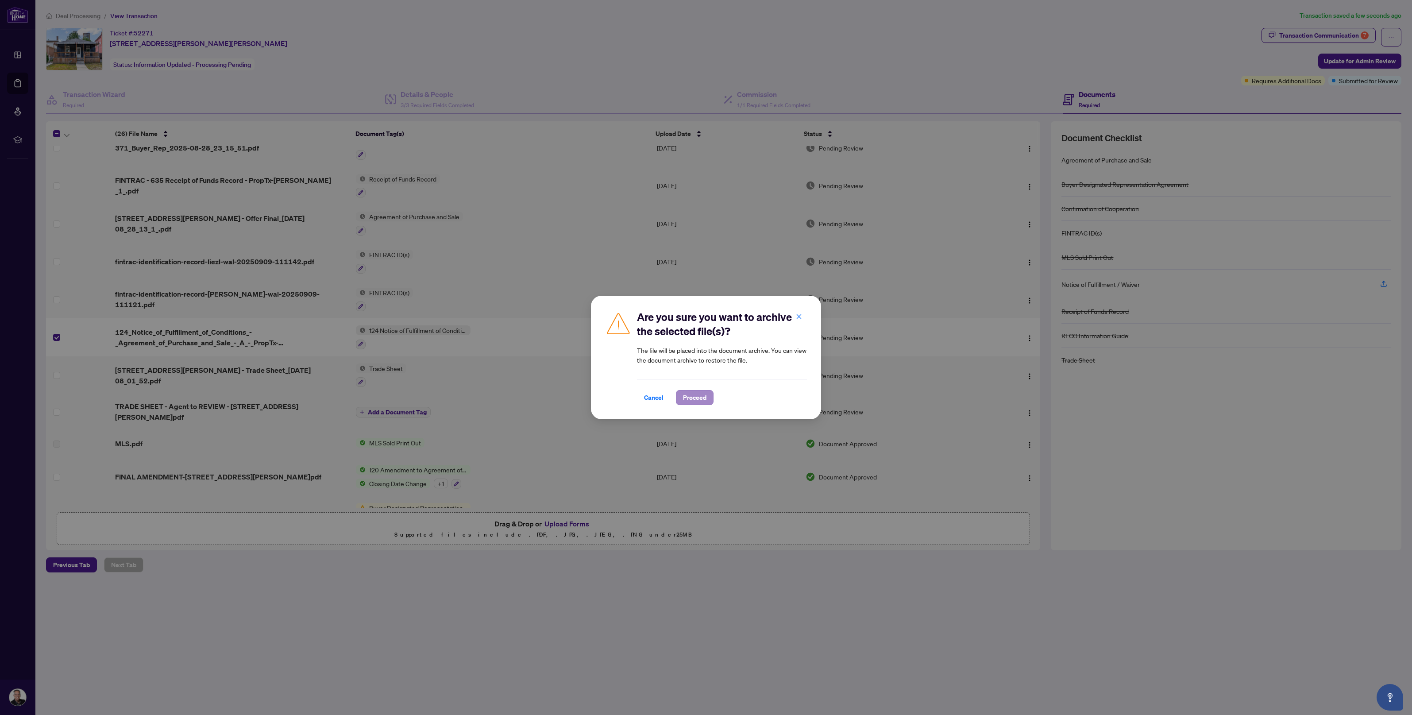 This screenshot has width=1412, height=715. What do you see at coordinates (695, 398) in the screenshot?
I see `button: Proceed` at bounding box center [695, 398].